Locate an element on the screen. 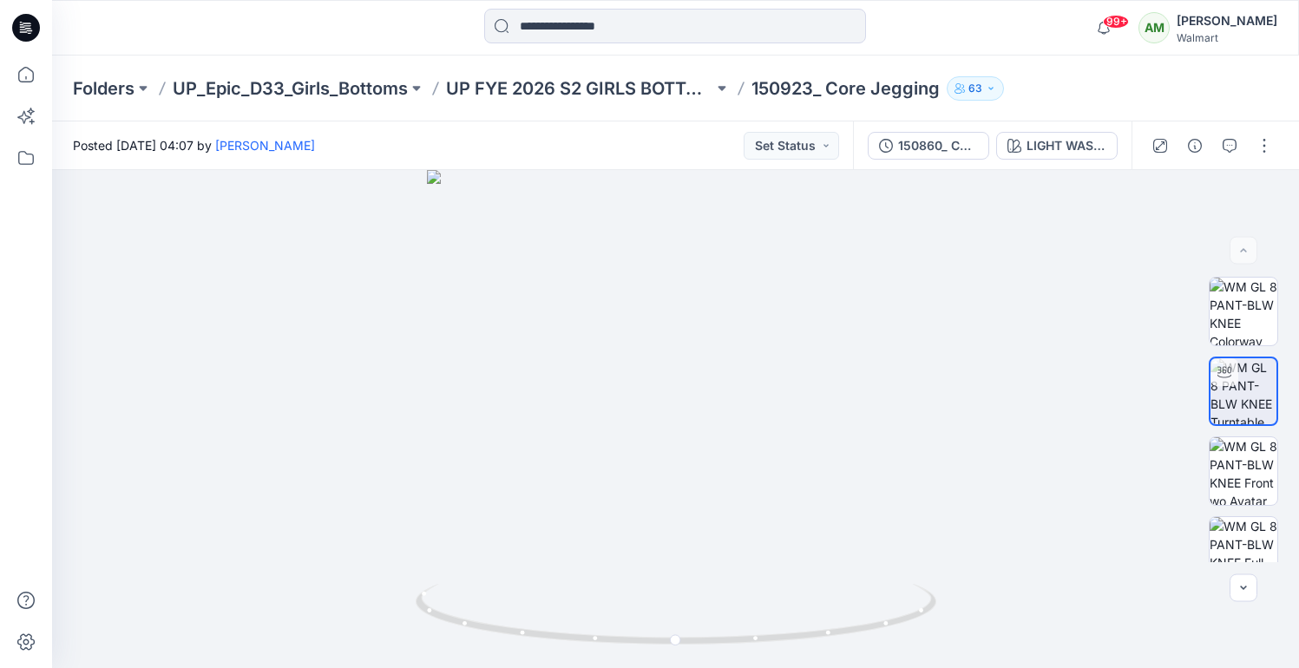 The image size is (1299, 668). a: UP FYE 2026 S2 GIRLS BOTTOMS is located at coordinates (580, 89).